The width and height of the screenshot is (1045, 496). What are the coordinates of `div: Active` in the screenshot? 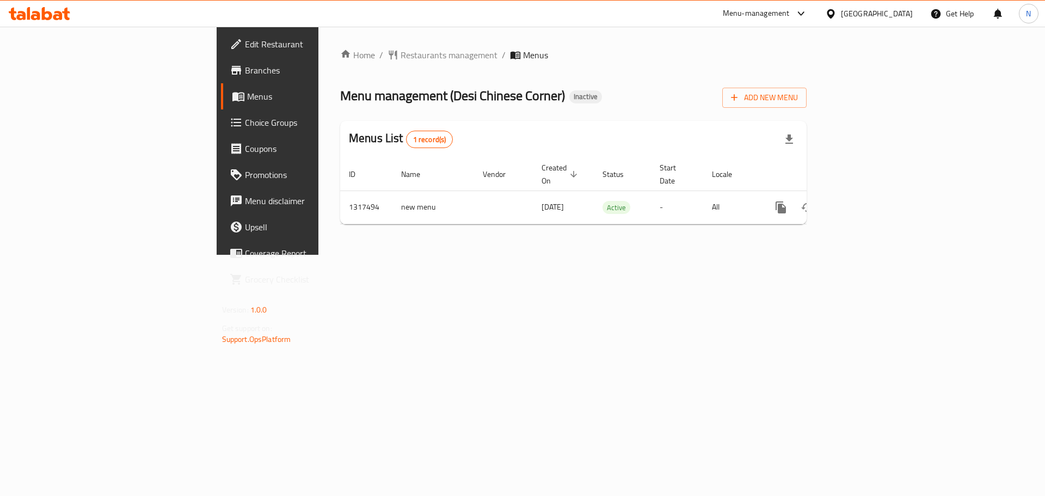 It's located at (616, 207).